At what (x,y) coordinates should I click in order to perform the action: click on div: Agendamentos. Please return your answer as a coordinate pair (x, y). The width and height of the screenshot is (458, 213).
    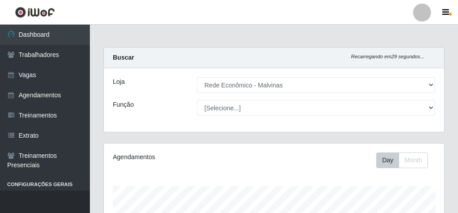
    Looking at the image, I should click on (176, 157).